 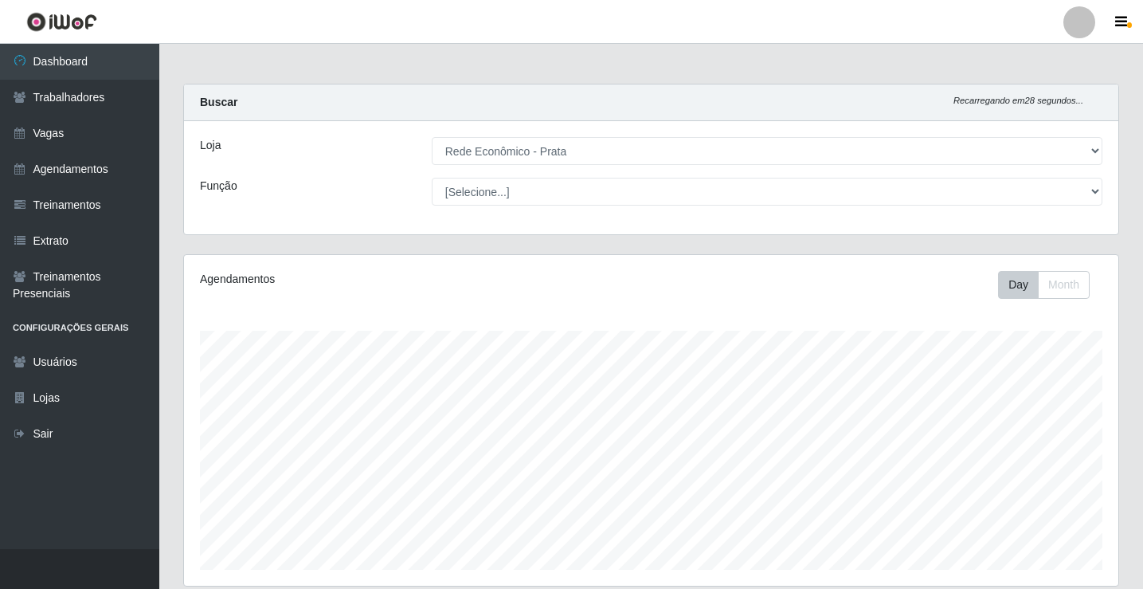 I want to click on label: Função, so click(x=218, y=186).